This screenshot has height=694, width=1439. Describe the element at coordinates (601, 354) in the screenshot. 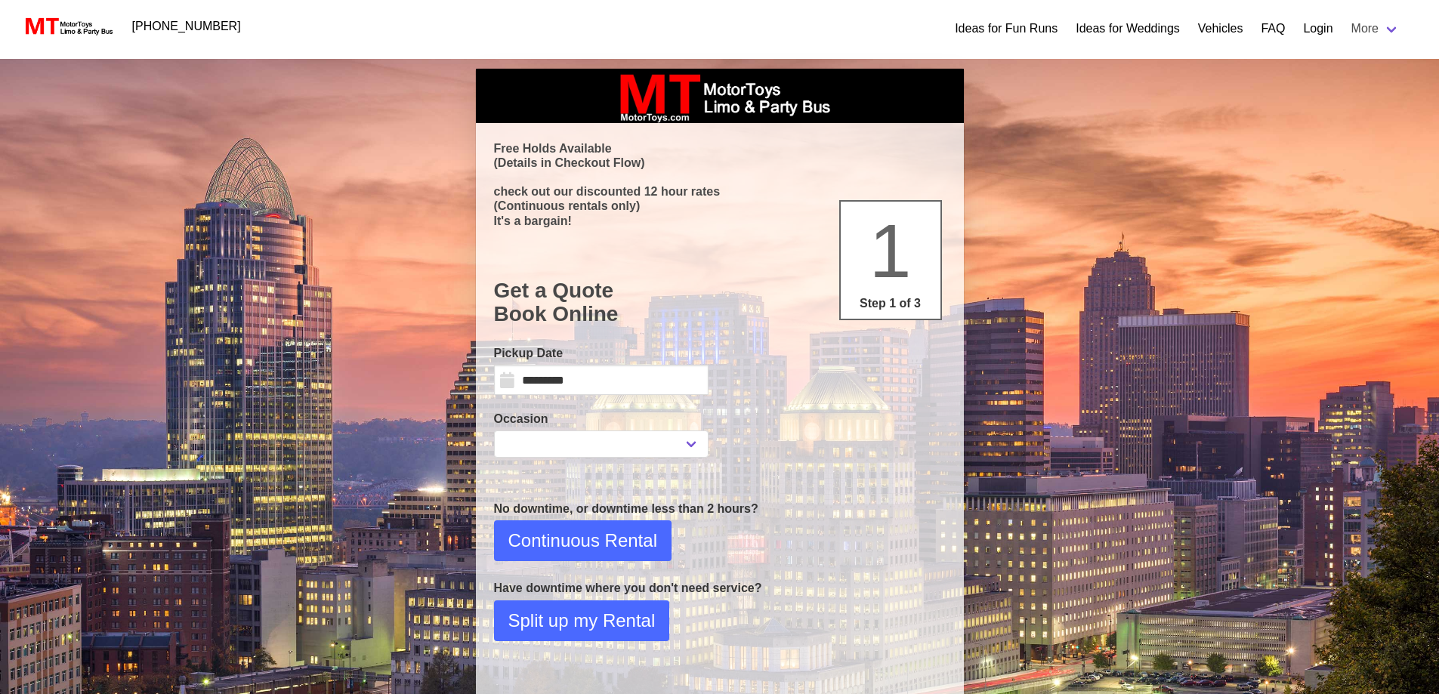

I see `label: Pickup Date` at that location.